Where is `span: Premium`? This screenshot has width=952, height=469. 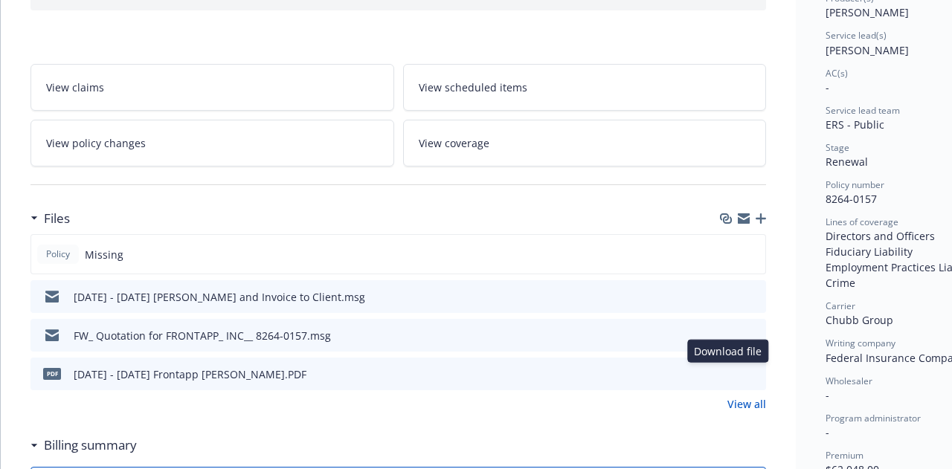 span: Premium is located at coordinates (844, 455).